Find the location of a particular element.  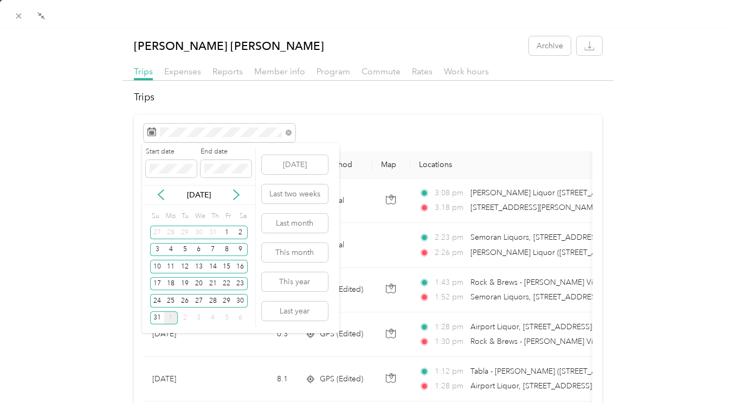

div: Th is located at coordinates (214, 216).